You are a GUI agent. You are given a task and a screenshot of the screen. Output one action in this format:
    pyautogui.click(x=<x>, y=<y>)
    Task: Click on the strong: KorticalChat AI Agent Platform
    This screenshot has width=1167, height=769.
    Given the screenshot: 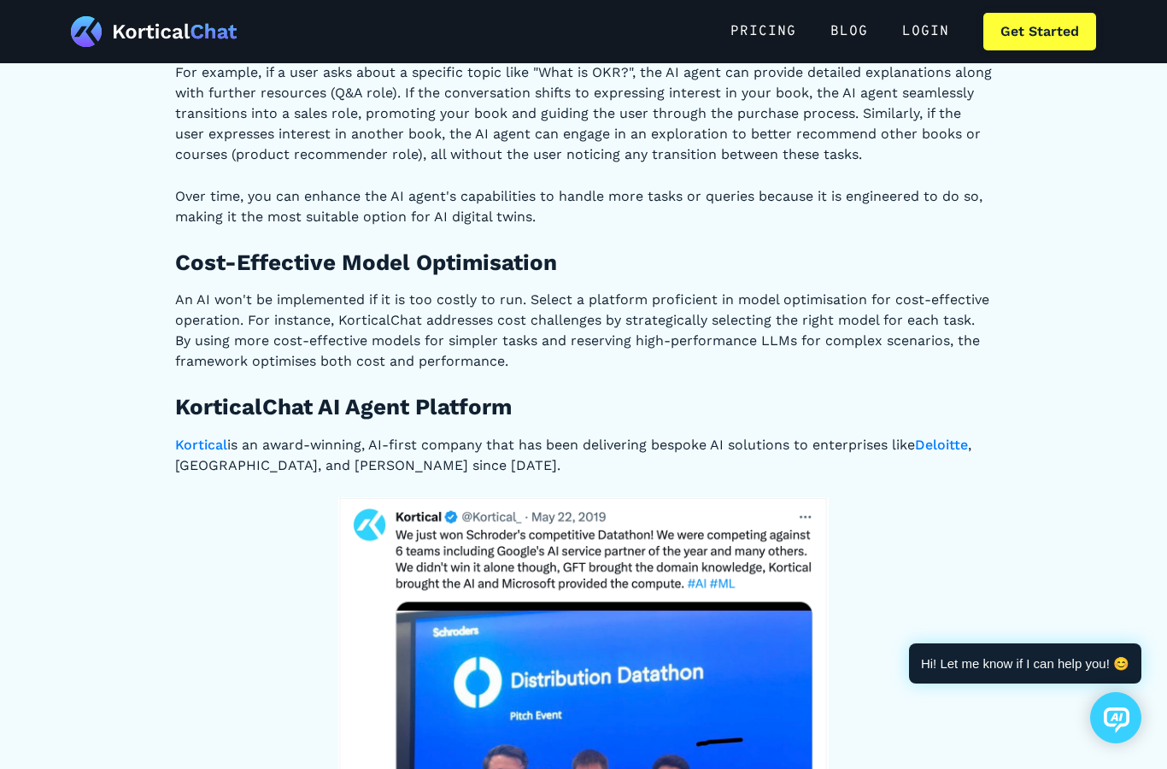 What is the action you would take?
    pyautogui.click(x=343, y=407)
    